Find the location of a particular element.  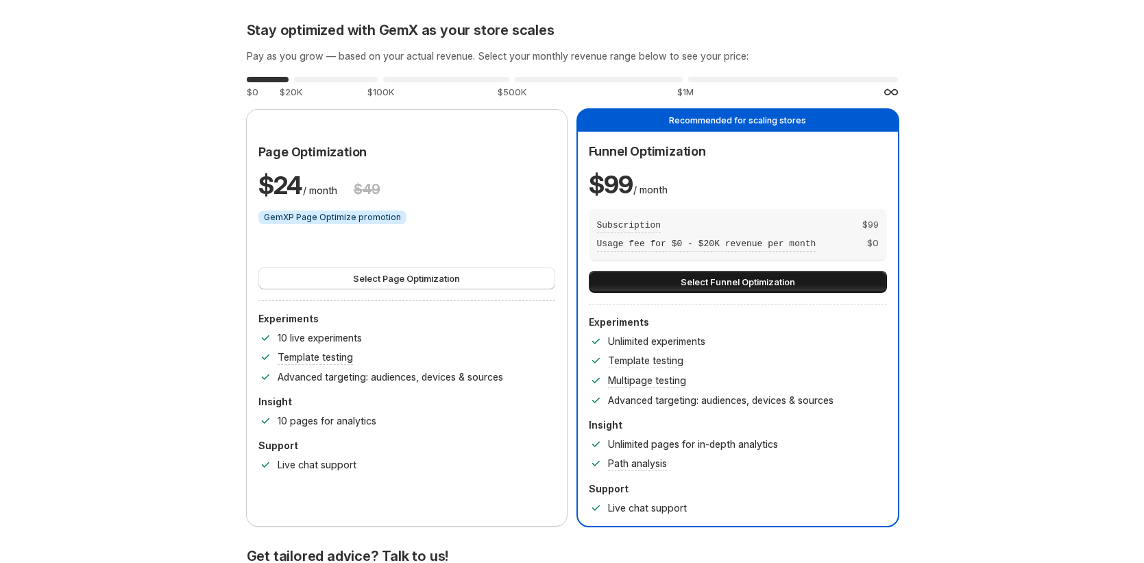

span: Select Funnel Optimization is located at coordinates (738, 282).